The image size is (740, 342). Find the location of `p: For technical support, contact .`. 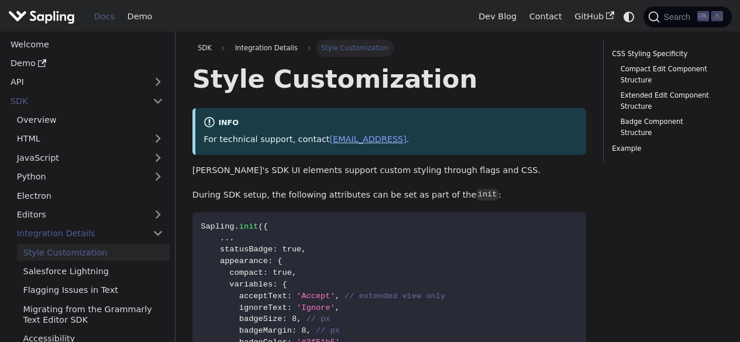

p: For technical support, contact . is located at coordinates (391, 140).